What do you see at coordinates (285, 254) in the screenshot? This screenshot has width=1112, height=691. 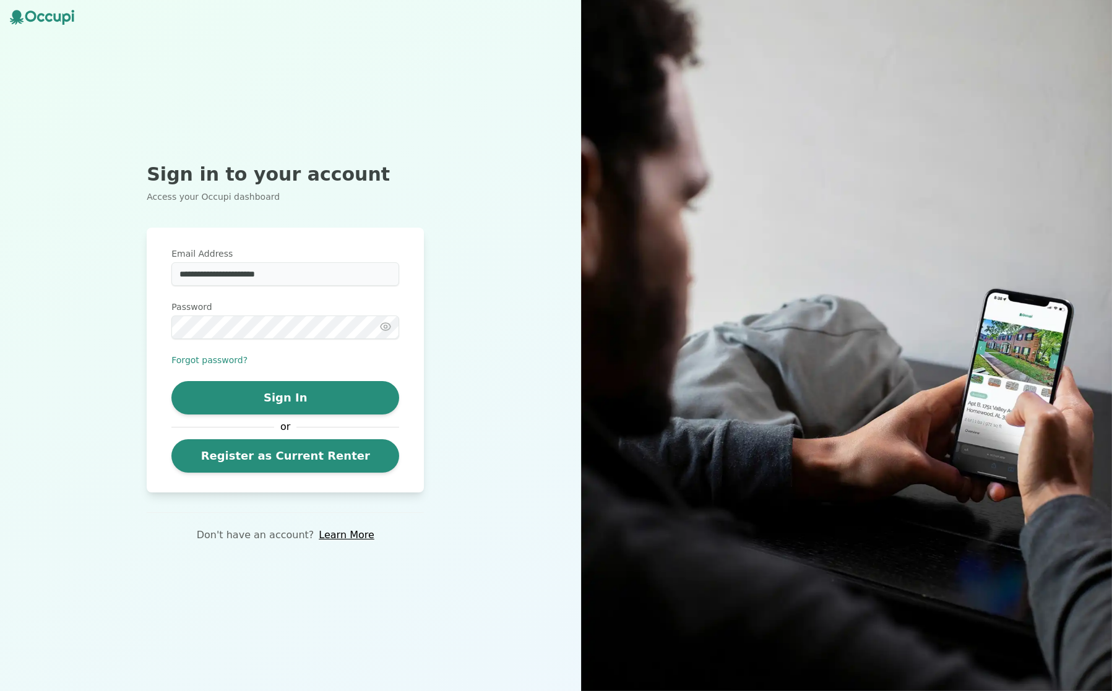 I see `label: Email Address` at bounding box center [285, 254].